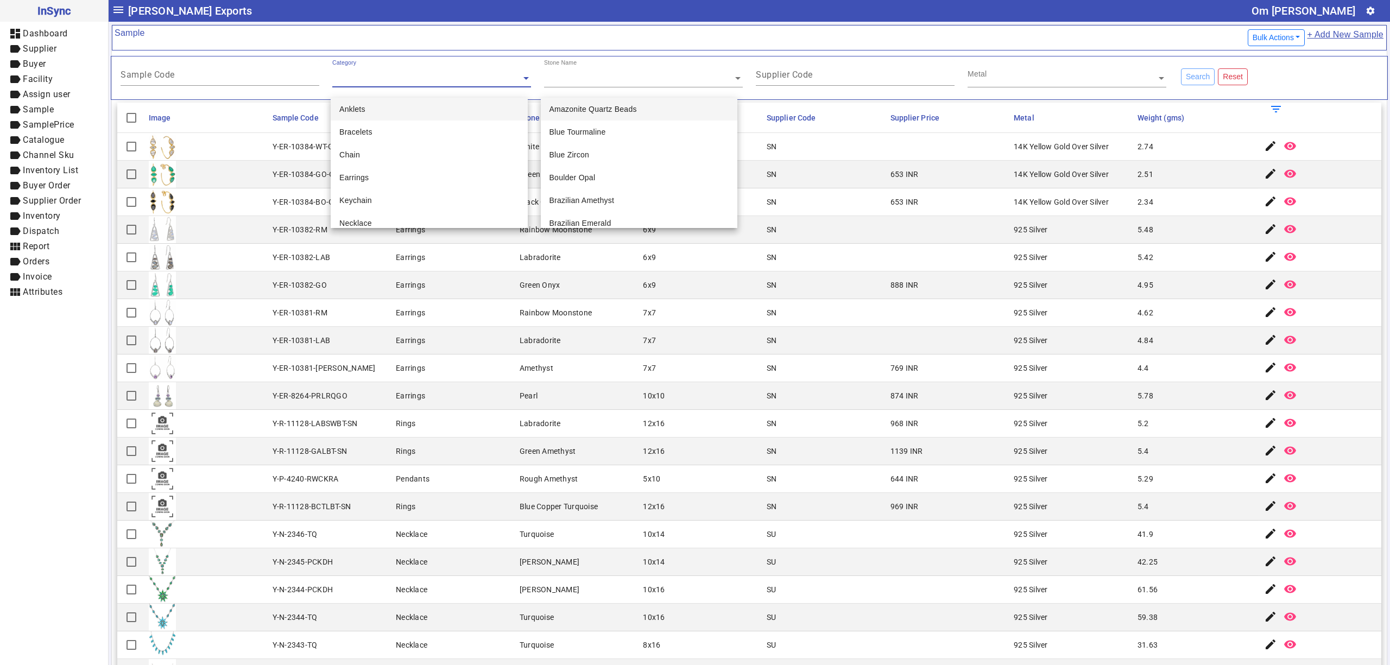  What do you see at coordinates (906, 451) in the screenshot?
I see `div: 1139 INR` at bounding box center [906, 451].